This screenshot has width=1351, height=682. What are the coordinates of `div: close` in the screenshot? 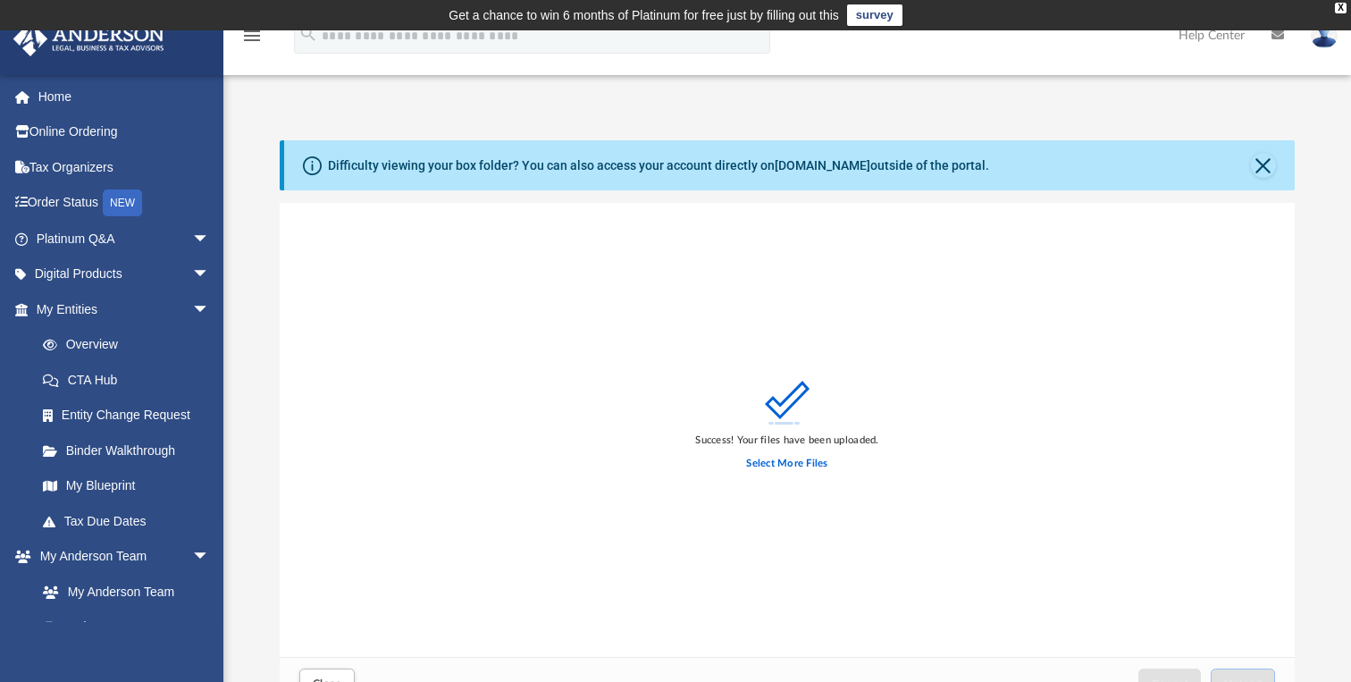 It's located at (1341, 8).